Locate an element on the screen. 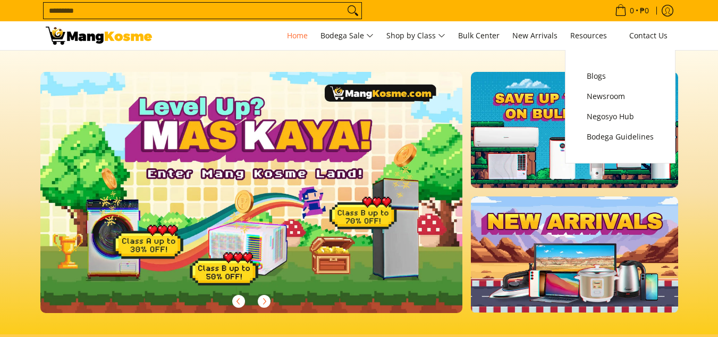  span: ₱0 is located at coordinates (645, 11).